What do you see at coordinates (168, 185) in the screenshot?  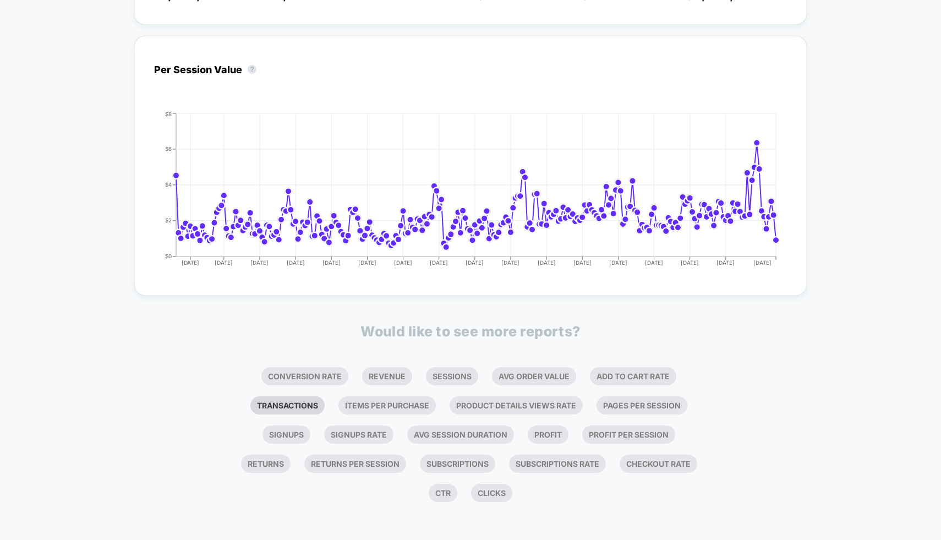 I see `tspan: $4` at bounding box center [168, 185].